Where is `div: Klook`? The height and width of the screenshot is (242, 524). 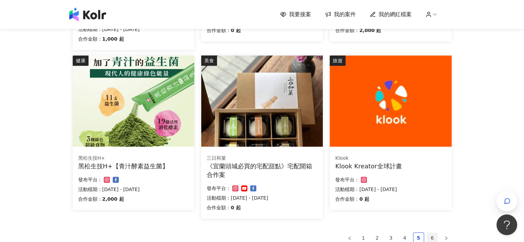 div: Klook is located at coordinates (391, 159).